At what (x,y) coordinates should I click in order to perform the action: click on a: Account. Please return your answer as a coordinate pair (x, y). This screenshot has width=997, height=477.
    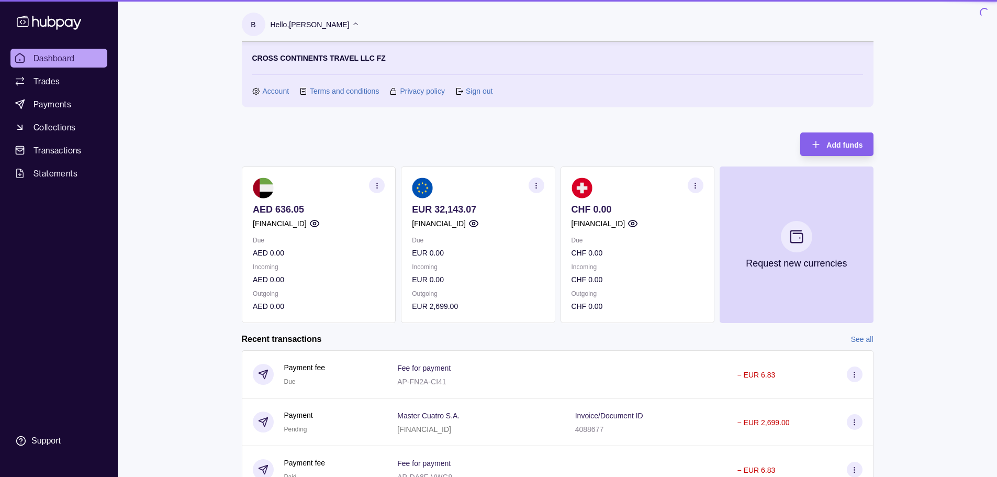
    Looking at the image, I should click on (276, 91).